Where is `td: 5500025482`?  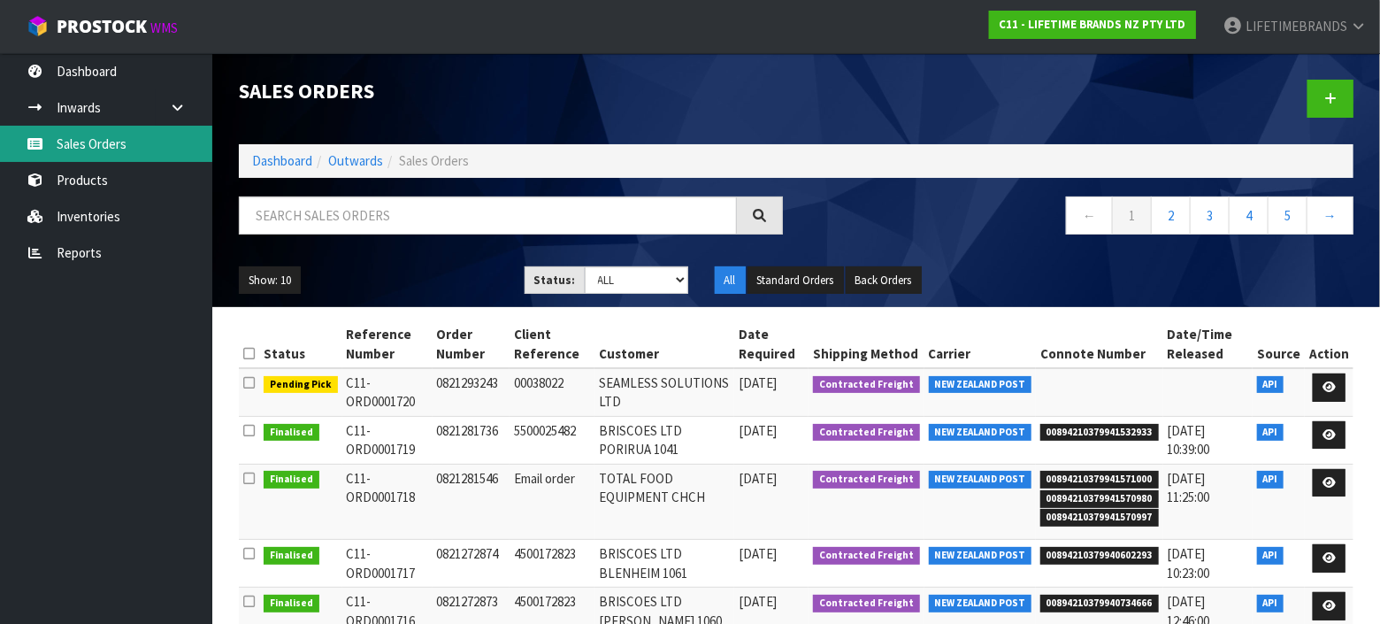
td: 5500025482 is located at coordinates (552, 440).